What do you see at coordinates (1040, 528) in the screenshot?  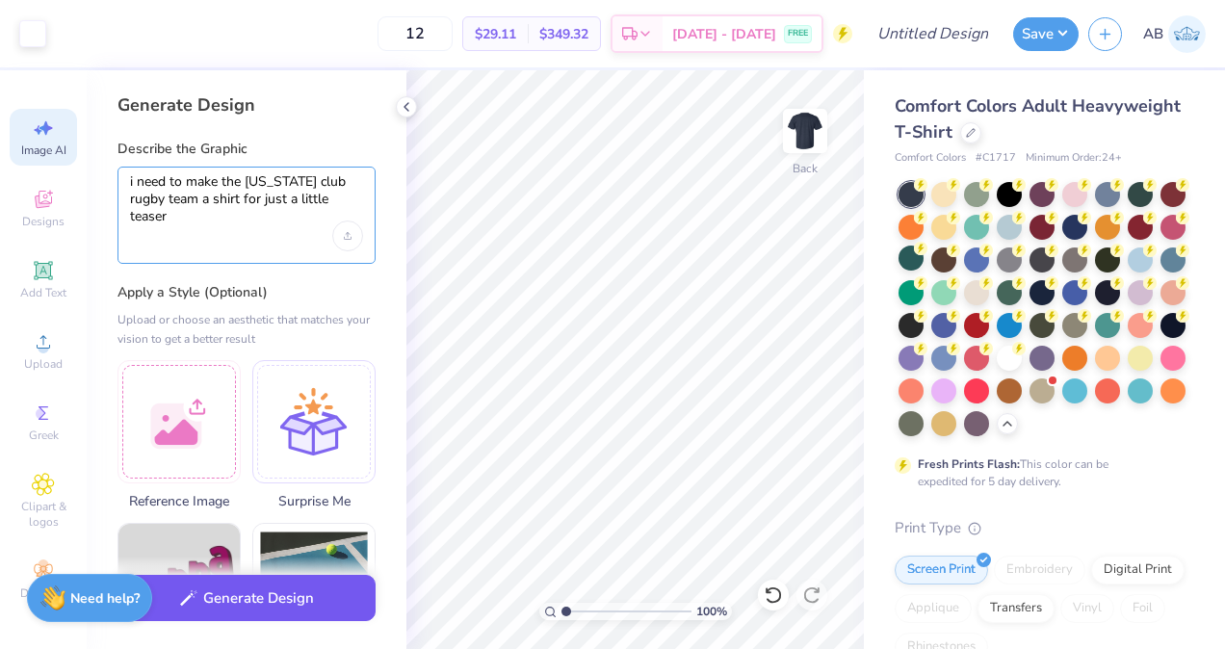 I see `div: Print Type` at bounding box center [1040, 528].